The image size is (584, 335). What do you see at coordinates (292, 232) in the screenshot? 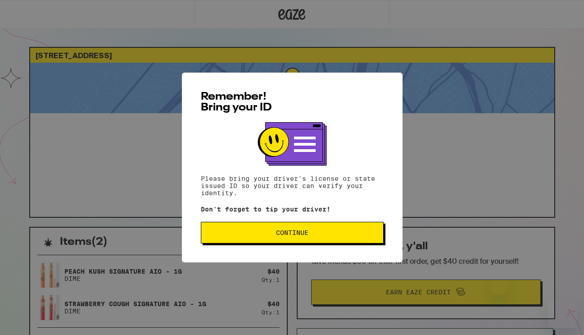
I see `button: Continue` at bounding box center [292, 232].